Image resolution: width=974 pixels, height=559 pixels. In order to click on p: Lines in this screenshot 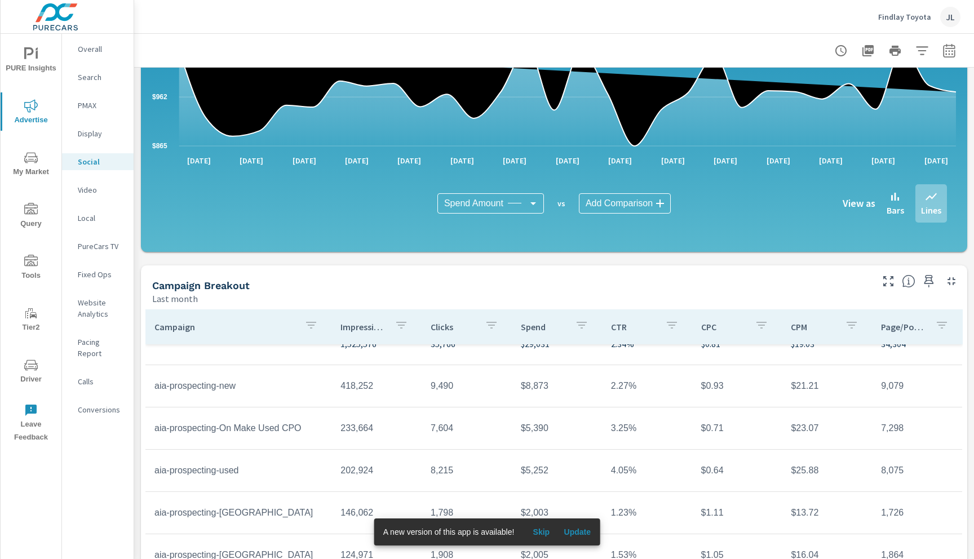, I will do `click(931, 210)`.